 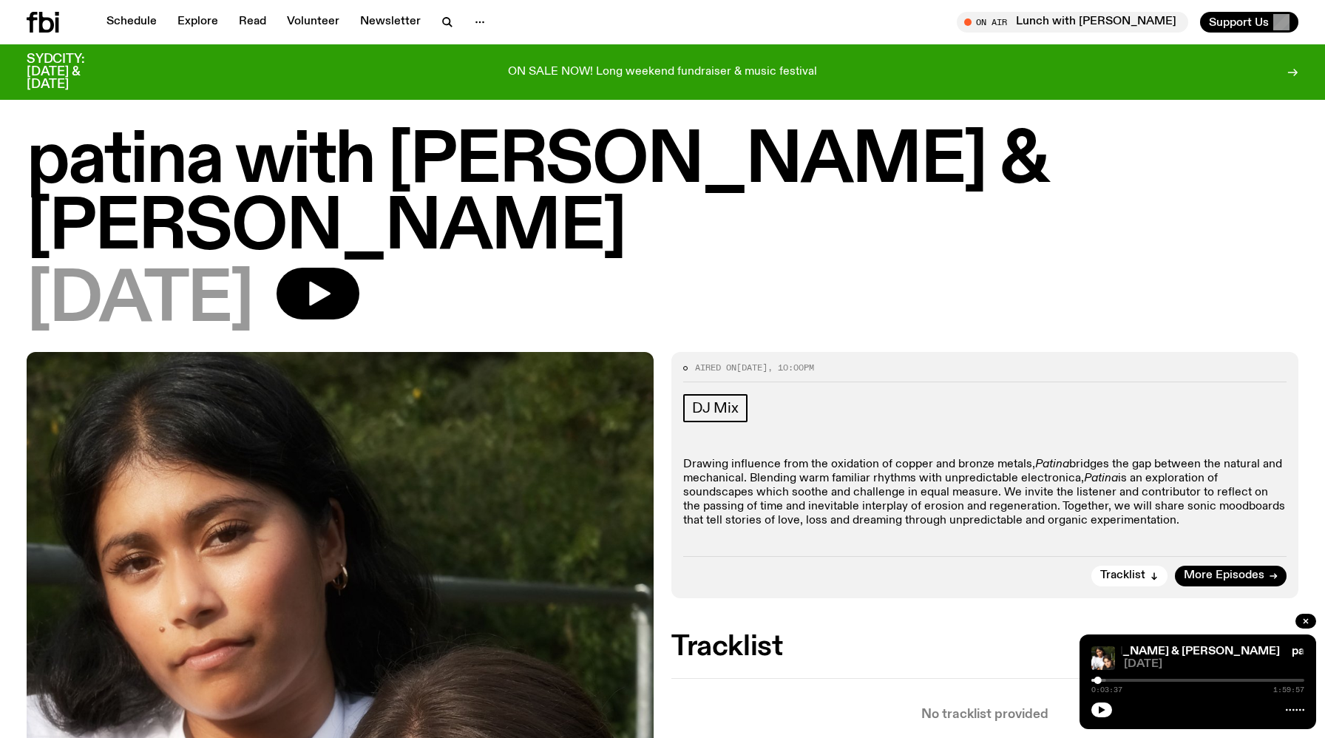 What do you see at coordinates (1289, 690) in the screenshot?
I see `span: 1:59:57` at bounding box center [1289, 690].